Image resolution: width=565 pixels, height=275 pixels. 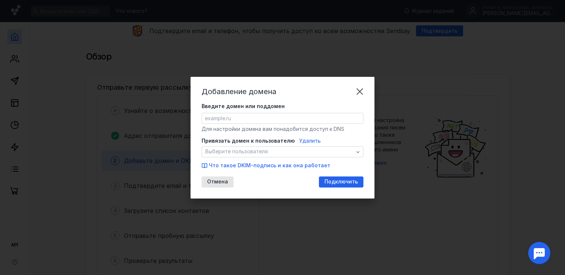 I want to click on button: Подключить, so click(x=341, y=182).